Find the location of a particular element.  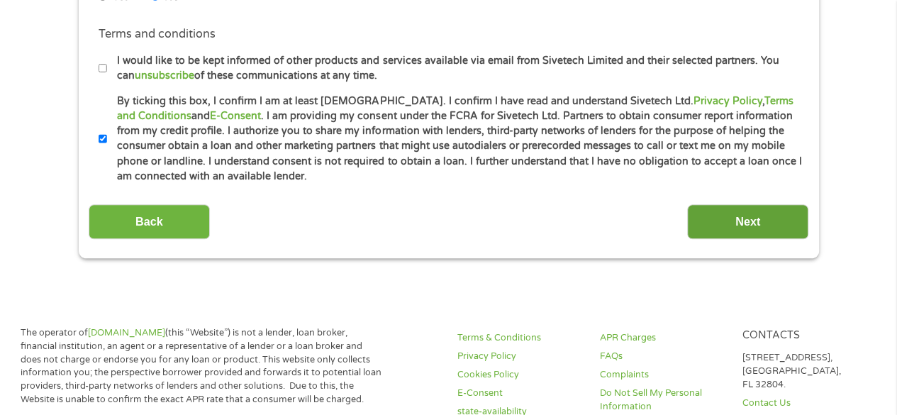

label: I would like to be kept informed of other products and services available via email from Sivetech... is located at coordinates (454, 68).